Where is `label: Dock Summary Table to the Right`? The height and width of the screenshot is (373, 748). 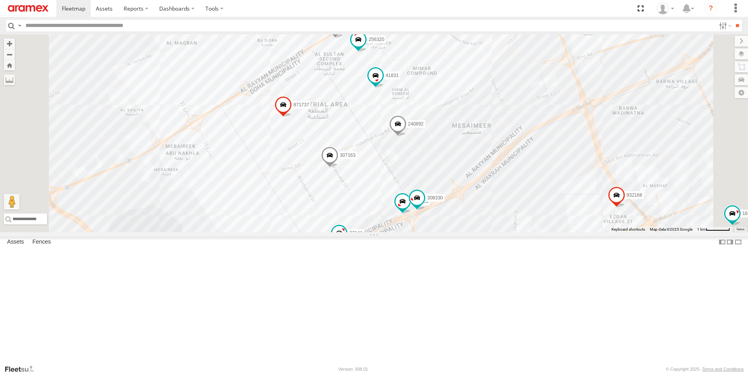 label: Dock Summary Table to the Right is located at coordinates (730, 242).